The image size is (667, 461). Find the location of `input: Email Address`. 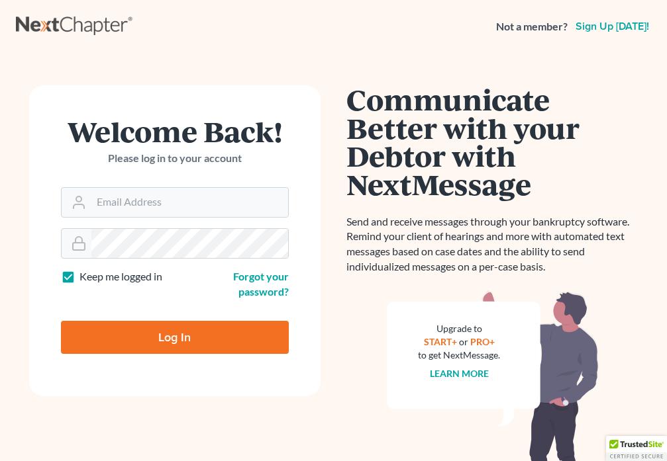

input: Email Address is located at coordinates (189, 203).